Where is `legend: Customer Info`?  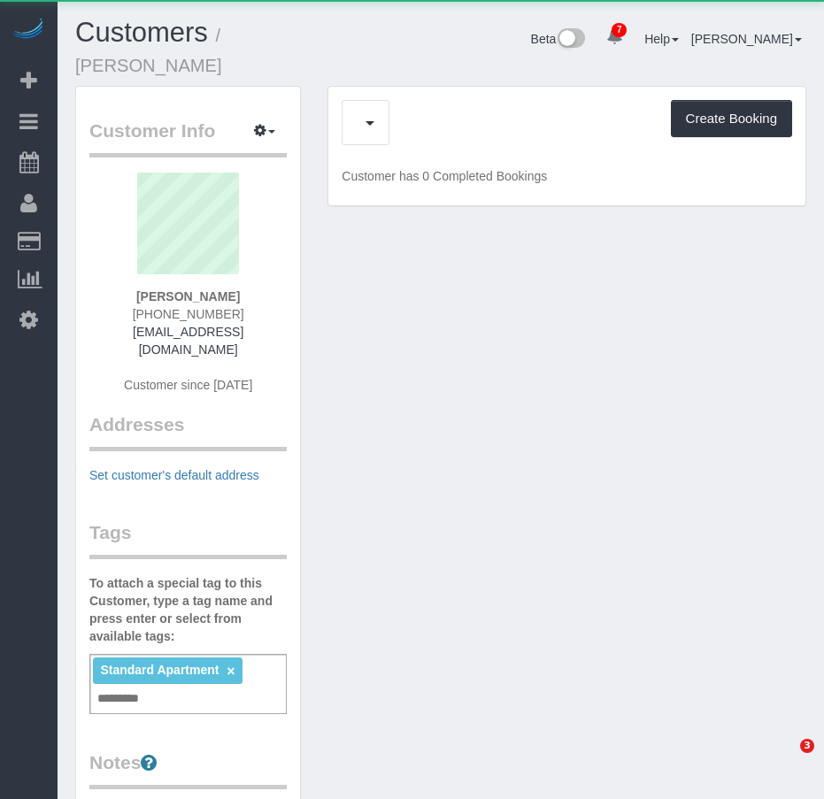 legend: Customer Info is located at coordinates (188, 137).